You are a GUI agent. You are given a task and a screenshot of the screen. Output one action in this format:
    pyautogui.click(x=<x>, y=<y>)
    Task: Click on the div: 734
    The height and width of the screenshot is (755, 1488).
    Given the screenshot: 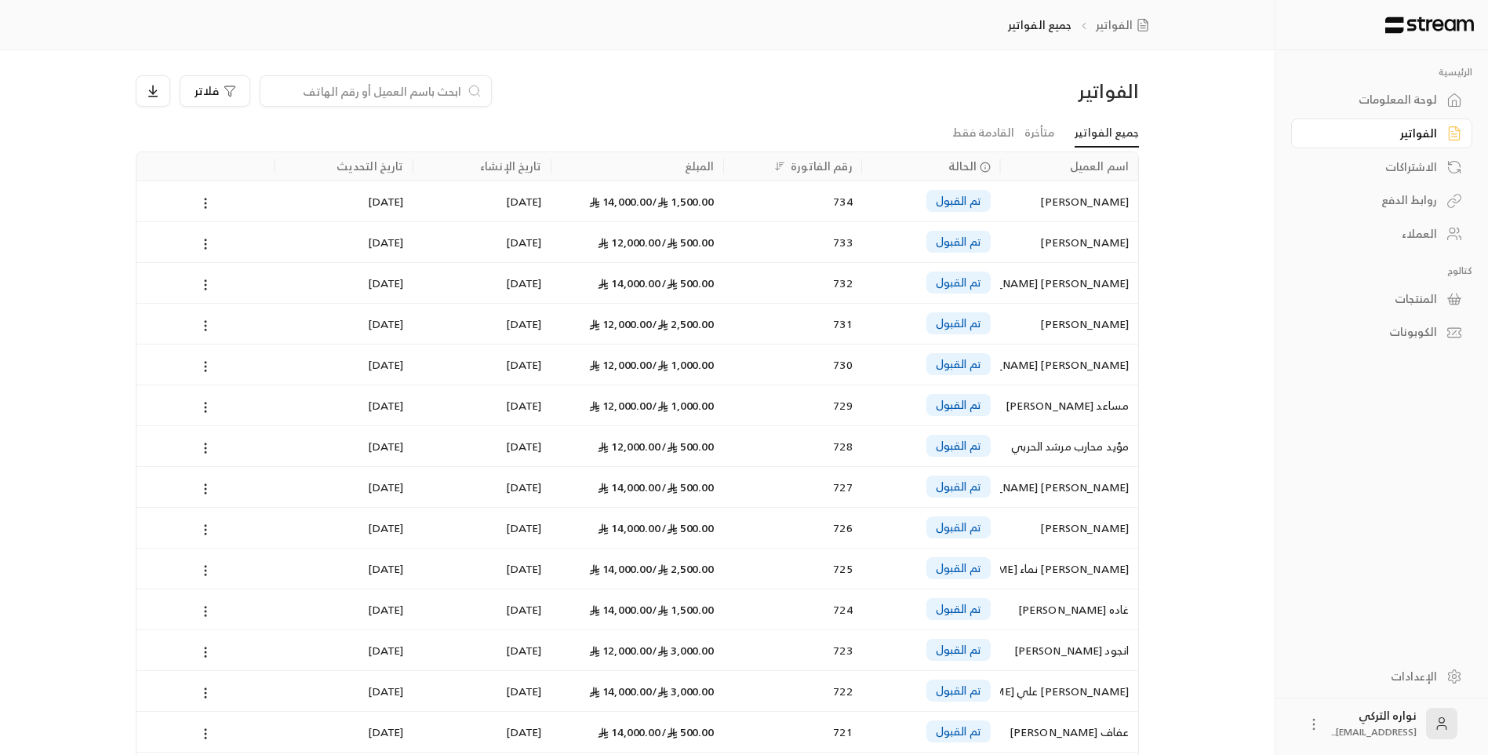 What is the action you would take?
    pyautogui.click(x=793, y=201)
    